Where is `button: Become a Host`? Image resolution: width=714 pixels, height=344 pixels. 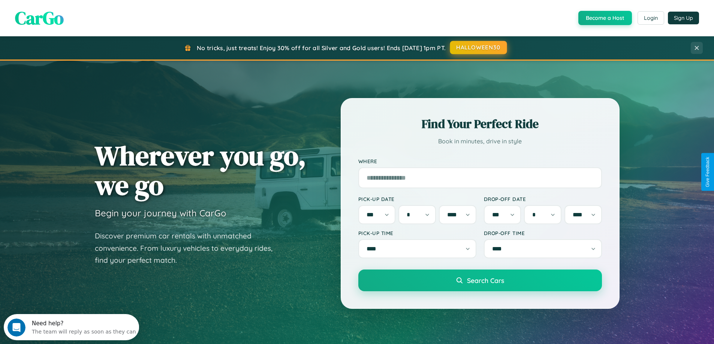
button: Become a Host is located at coordinates (605, 18).